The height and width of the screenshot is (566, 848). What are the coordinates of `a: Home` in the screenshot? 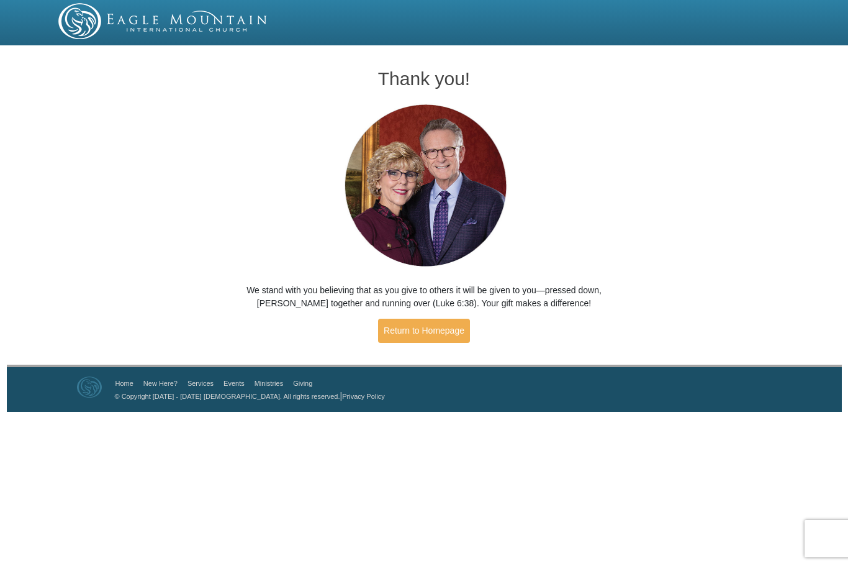 It's located at (124, 383).